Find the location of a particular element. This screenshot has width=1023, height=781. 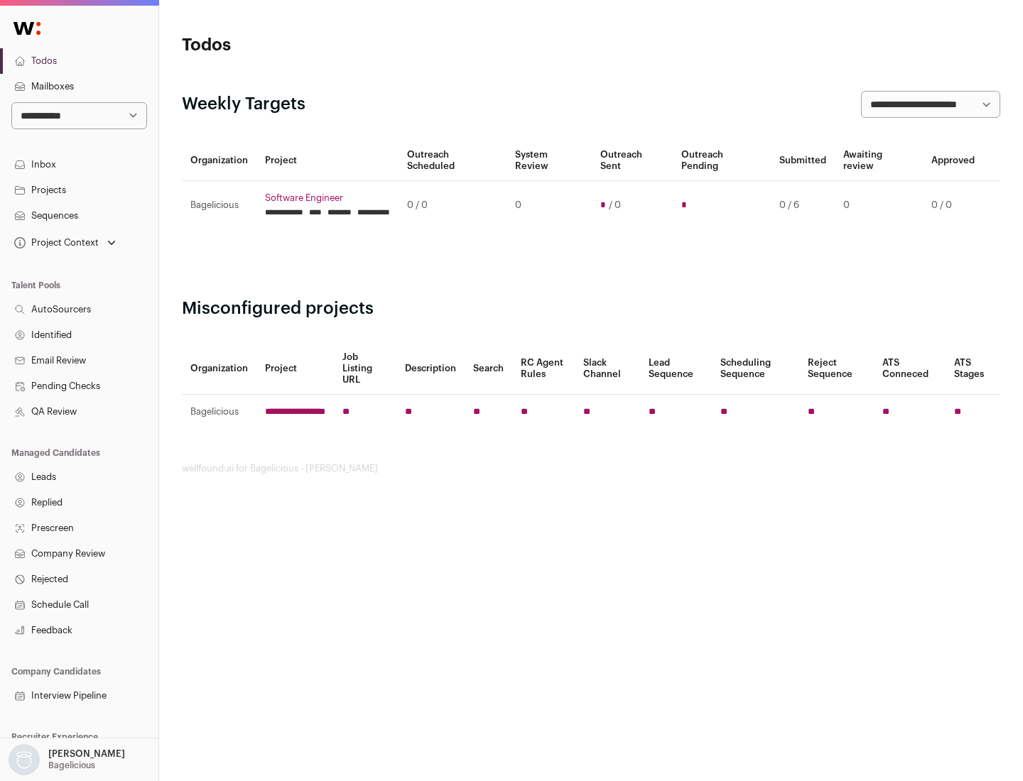

th: RC Agent Rules is located at coordinates (543, 369).